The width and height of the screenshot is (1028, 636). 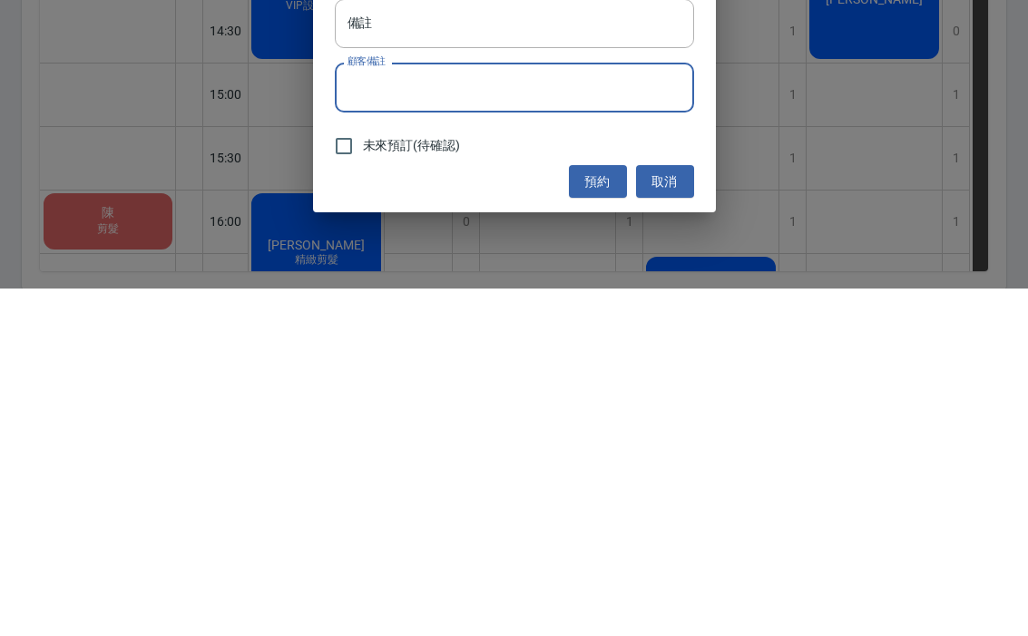 I want to click on span: 設定可預約人數上限, so click(x=540, y=115).